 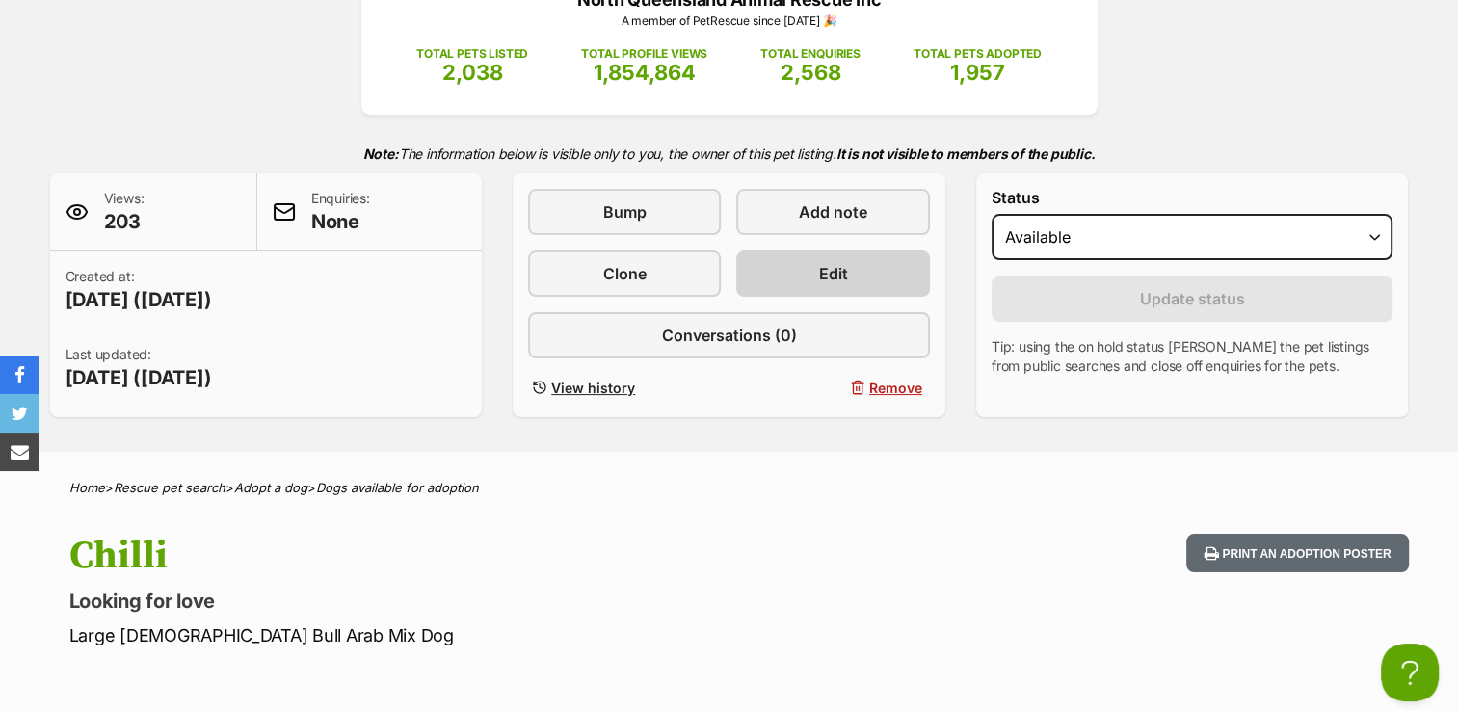 What do you see at coordinates (728, 335) in the screenshot?
I see `a: Conversations (0)` at bounding box center [728, 335].